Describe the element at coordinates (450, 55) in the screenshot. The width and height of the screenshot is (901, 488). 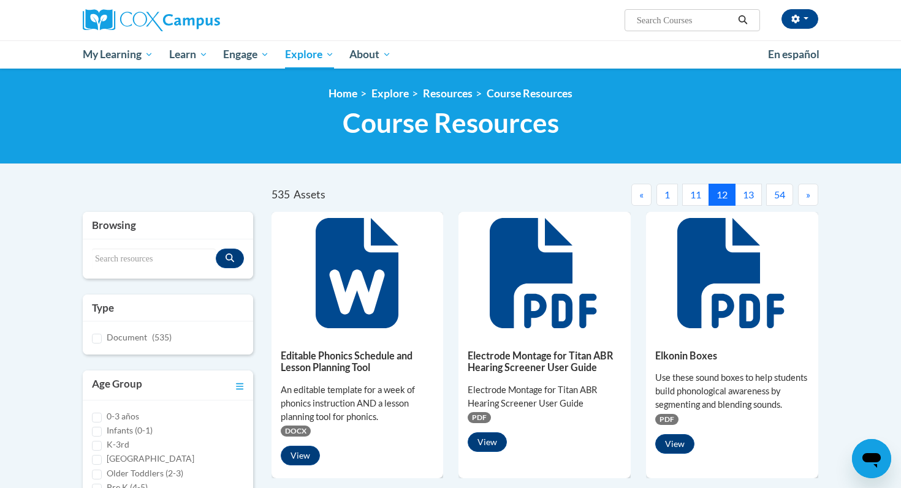
I see `div: Main menu` at that location.